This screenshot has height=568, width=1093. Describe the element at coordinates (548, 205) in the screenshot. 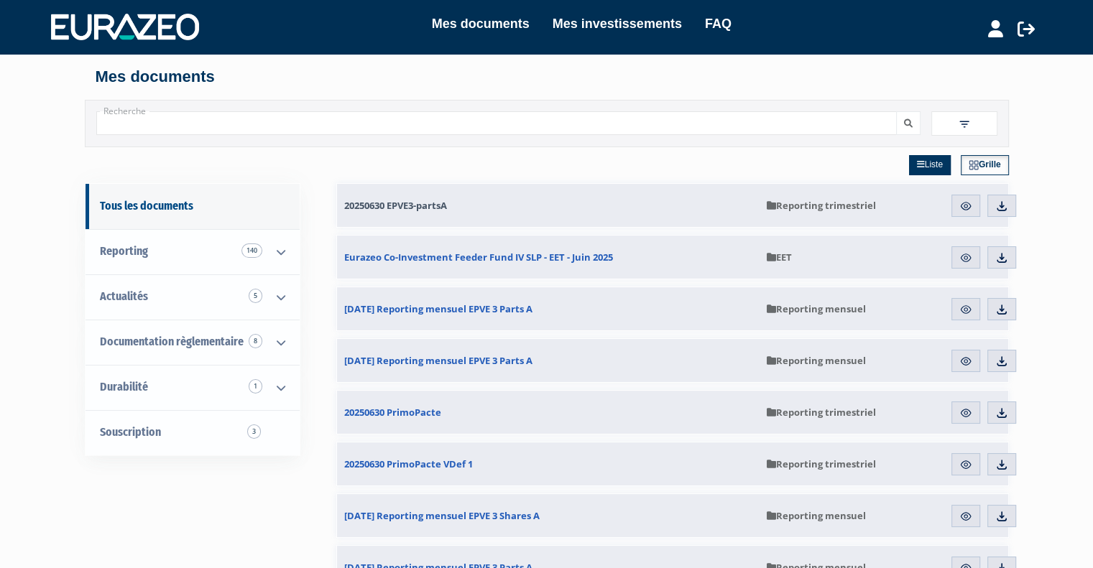

I see `a: 20250630 EPVE3-partsA` at that location.